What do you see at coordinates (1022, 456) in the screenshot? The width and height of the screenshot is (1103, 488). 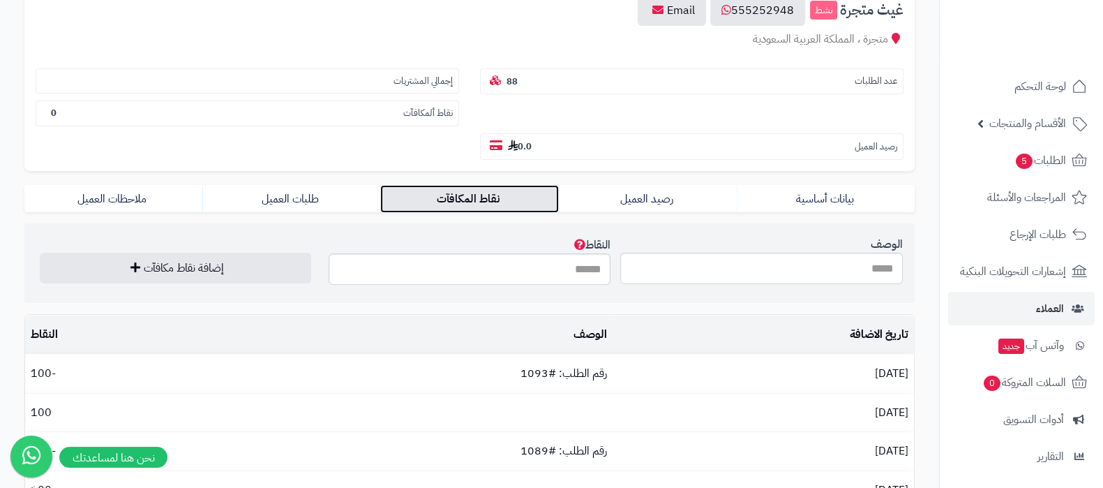 I see `a: التقارير` at bounding box center [1022, 456].